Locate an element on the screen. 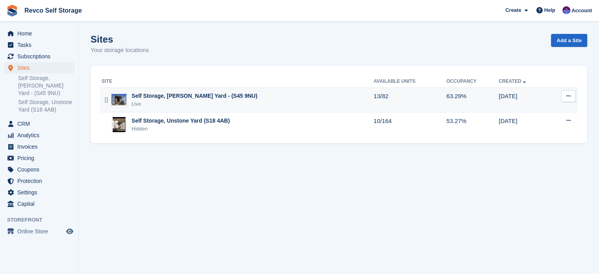 This screenshot has width=599, height=274. span: Protection is located at coordinates (41, 181).